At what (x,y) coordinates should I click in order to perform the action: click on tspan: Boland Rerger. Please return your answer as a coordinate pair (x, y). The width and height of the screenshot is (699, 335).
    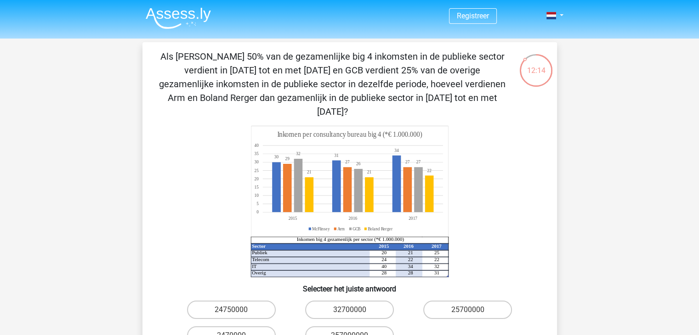
    Looking at the image, I should click on (380, 229).